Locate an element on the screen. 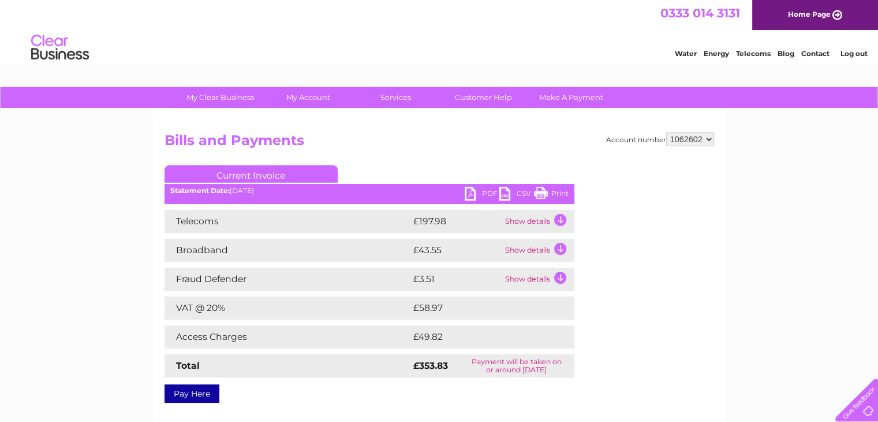  a: CSV is located at coordinates (517, 195).